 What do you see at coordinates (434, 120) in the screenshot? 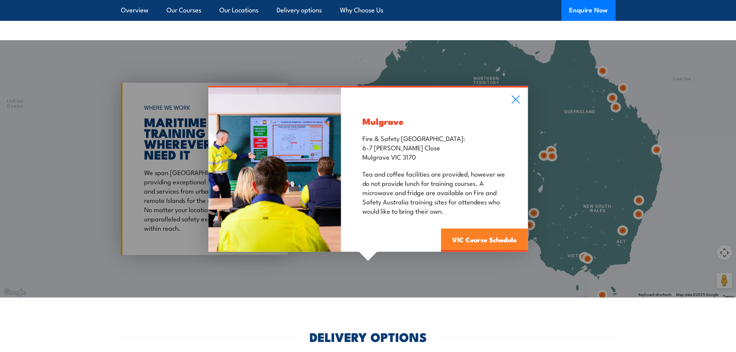
I see `h3: Mulgrave` at bounding box center [434, 120].